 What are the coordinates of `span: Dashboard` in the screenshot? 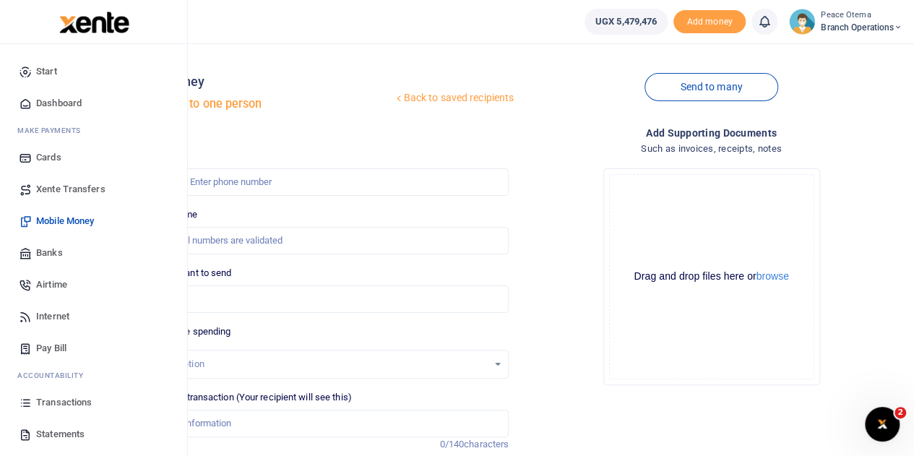 It's located at (59, 103).